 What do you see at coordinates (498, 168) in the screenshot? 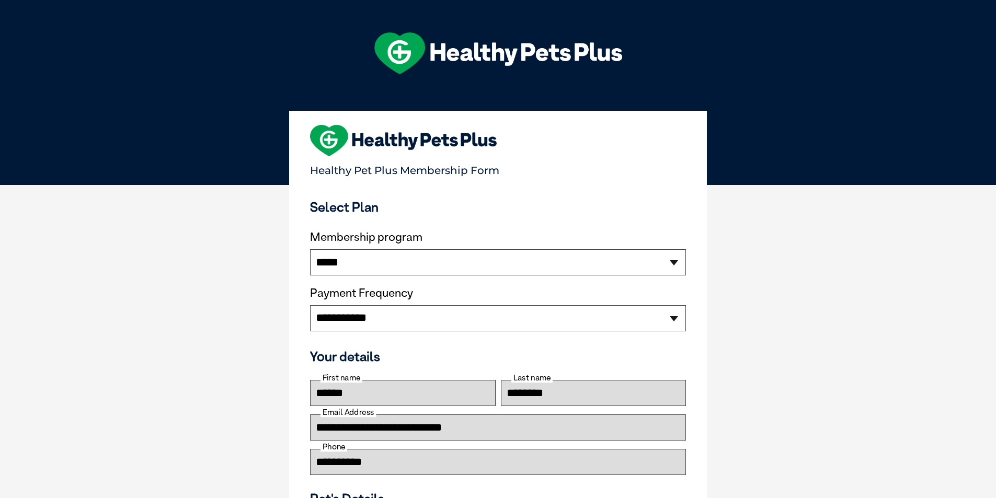
I see `p: Healthy Pet Plus Membership Form` at bounding box center [498, 168].